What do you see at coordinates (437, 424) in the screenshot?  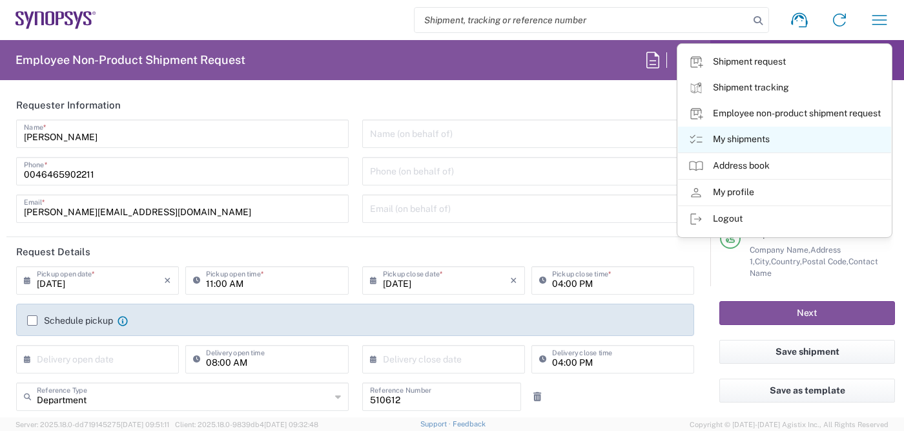 I see `a: Support` at bounding box center [437, 424].